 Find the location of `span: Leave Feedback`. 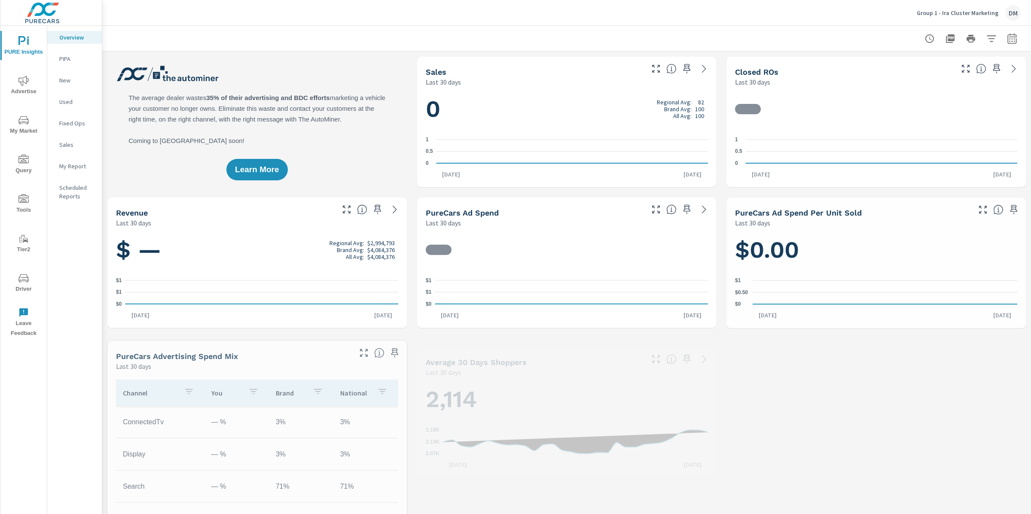

span: Leave Feedback is located at coordinates (24, 323).